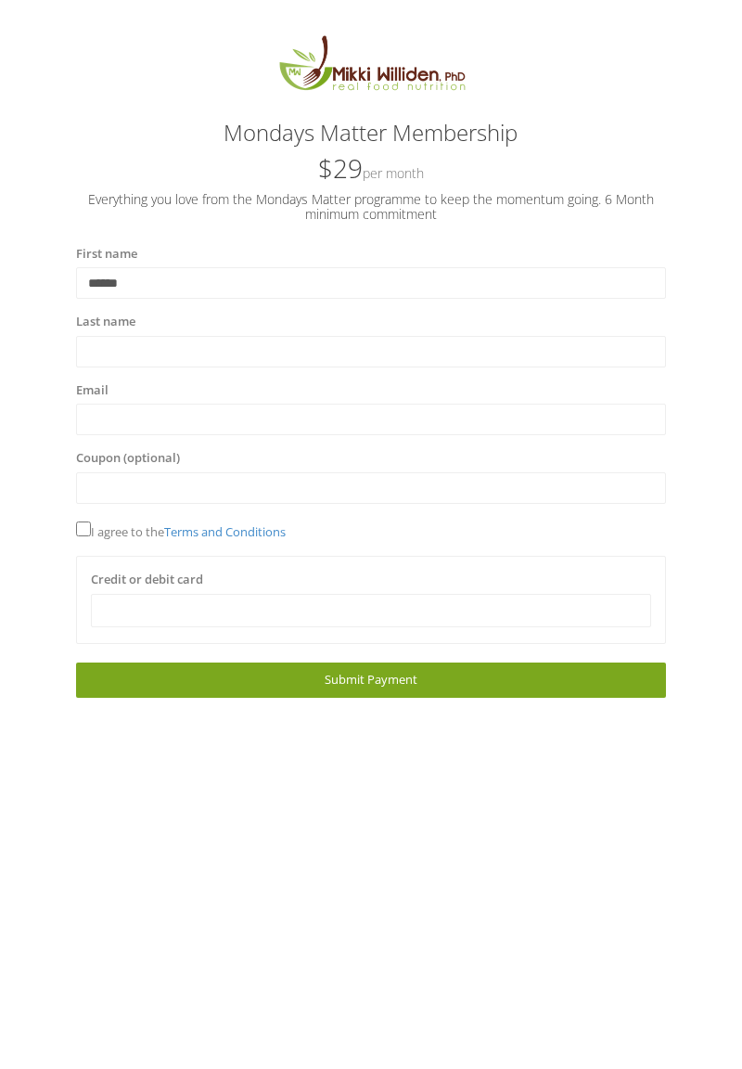  I want to click on span: Submit Payment, so click(371, 679).